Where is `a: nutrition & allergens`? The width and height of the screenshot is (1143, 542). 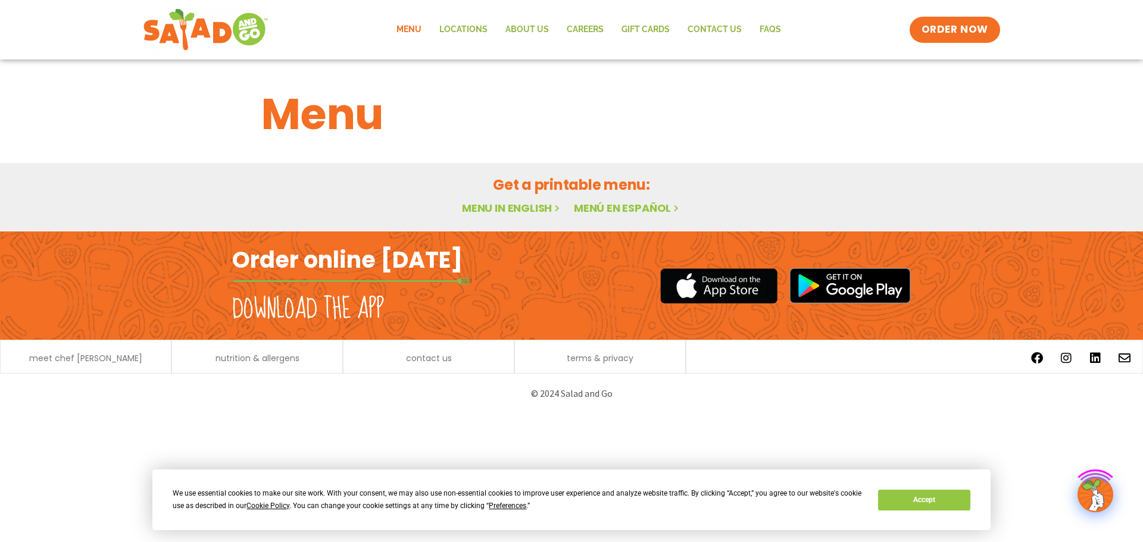 a: nutrition & allergens is located at coordinates (257, 358).